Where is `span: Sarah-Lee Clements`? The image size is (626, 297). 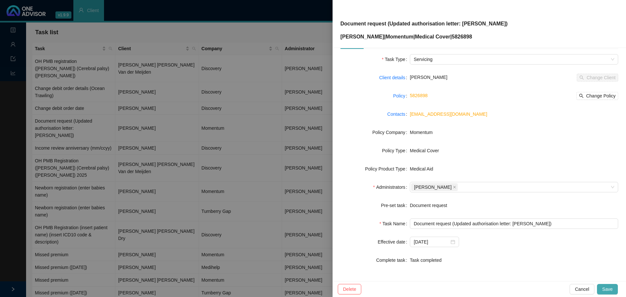 span: Sarah-Lee Clements is located at coordinates (434, 187).